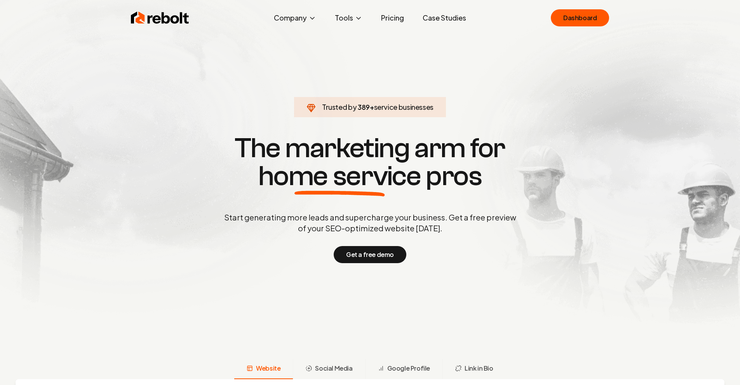 This screenshot has height=385, width=740. Describe the element at coordinates (370, 162) in the screenshot. I see `h1: The marketing arm for pros` at that location.